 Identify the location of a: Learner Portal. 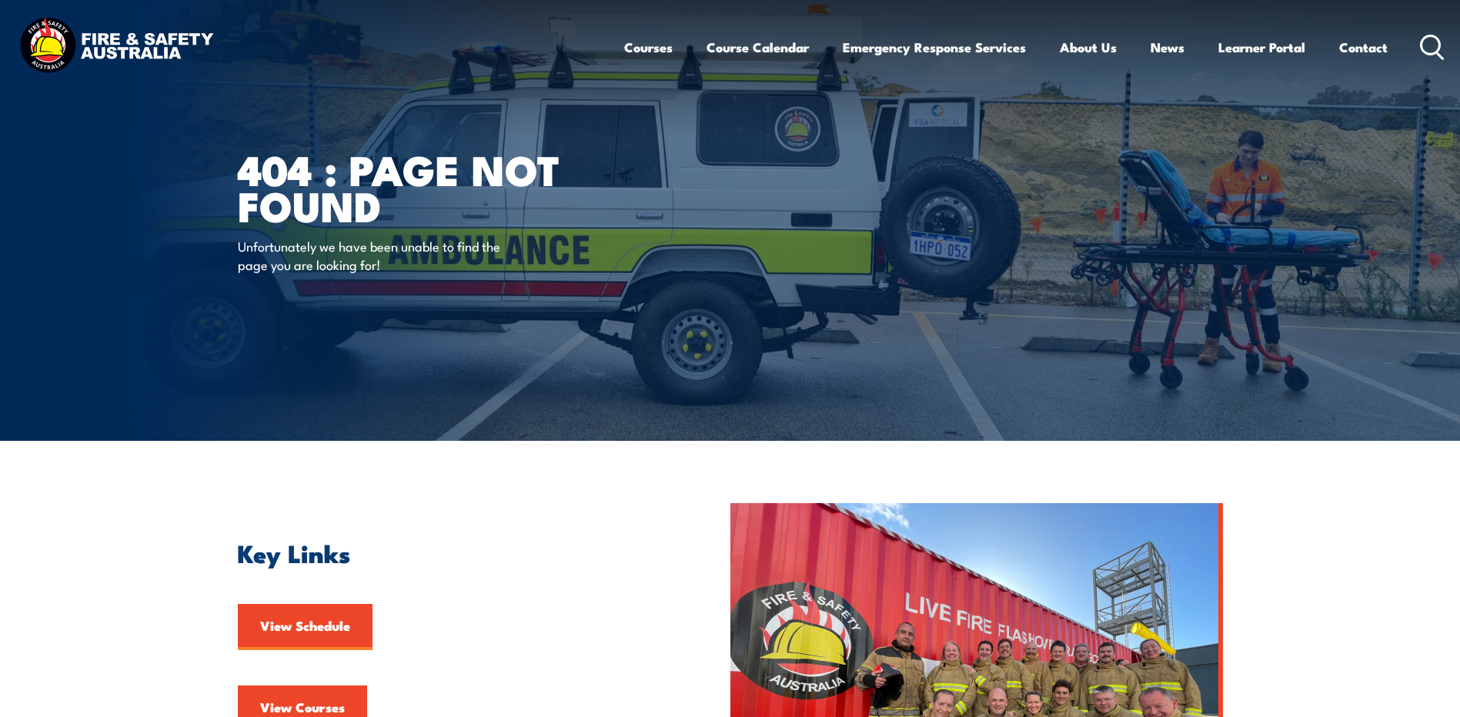
(1261, 47).